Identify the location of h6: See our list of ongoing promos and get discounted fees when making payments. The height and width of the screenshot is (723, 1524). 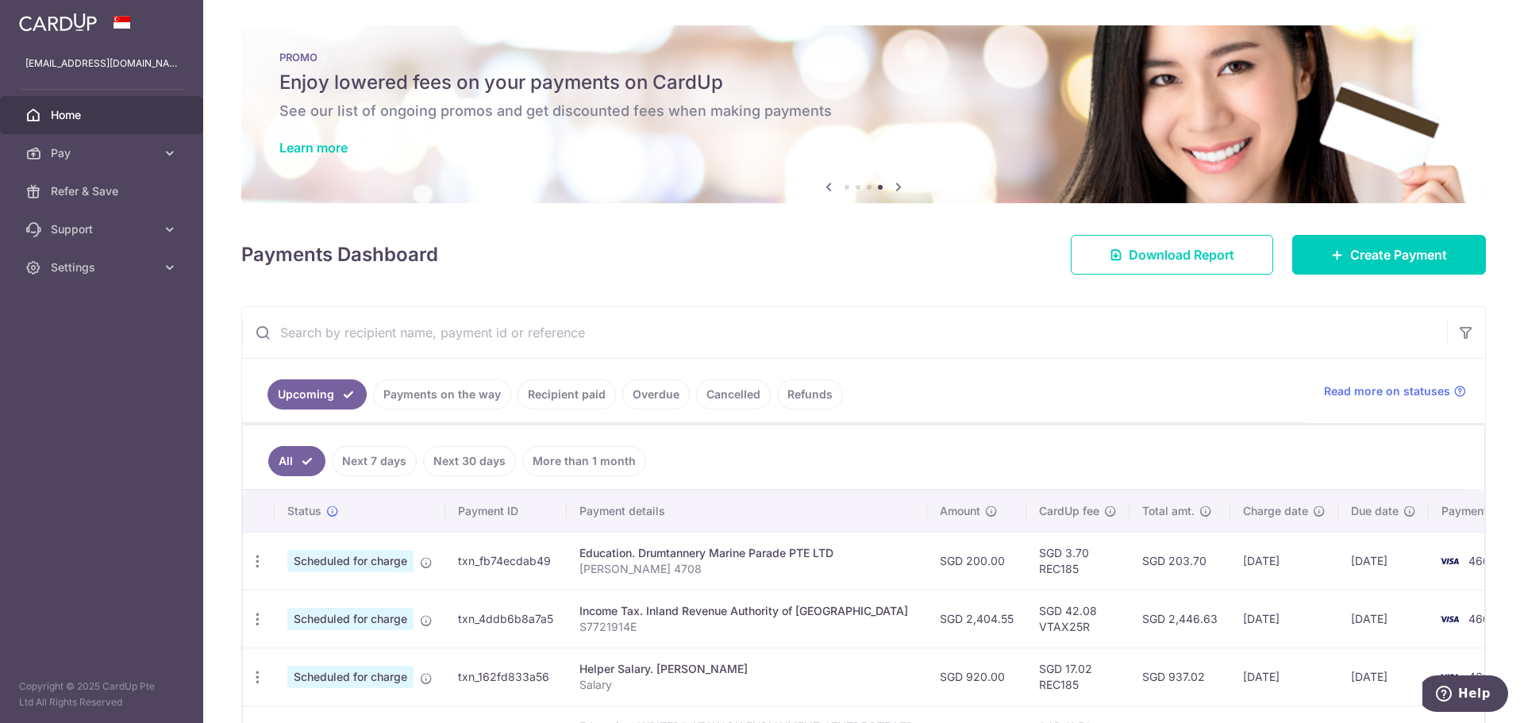
(864, 111).